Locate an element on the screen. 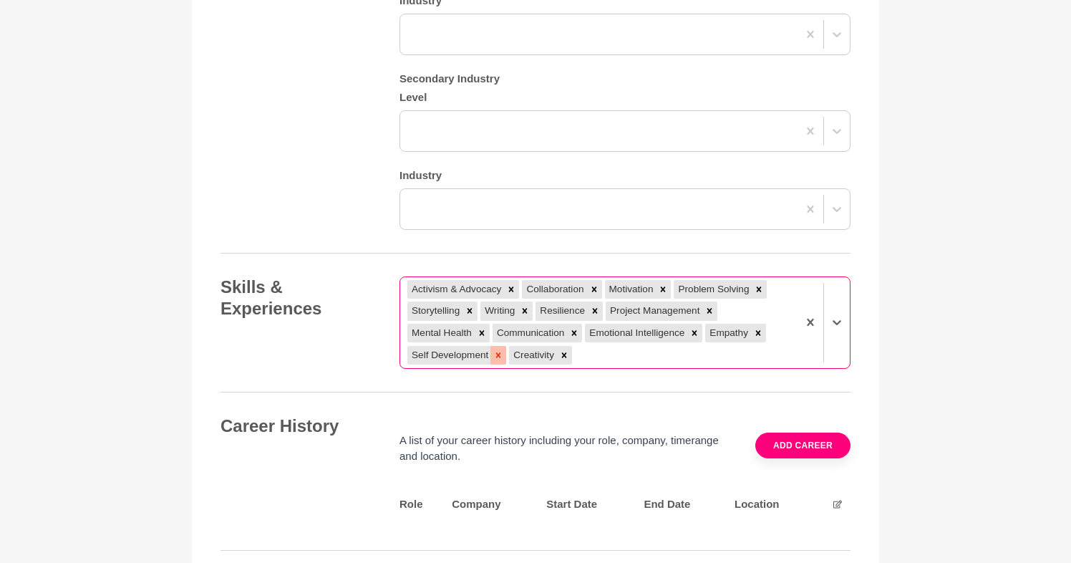 The width and height of the screenshot is (1071, 563). h5: Level is located at coordinates (625, 97).